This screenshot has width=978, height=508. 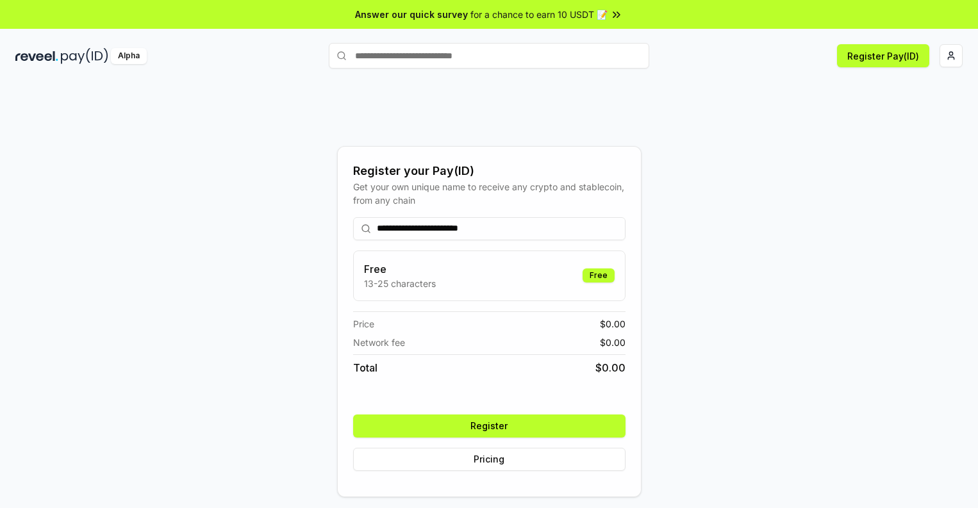 I want to click on div: Alpha, so click(x=129, y=56).